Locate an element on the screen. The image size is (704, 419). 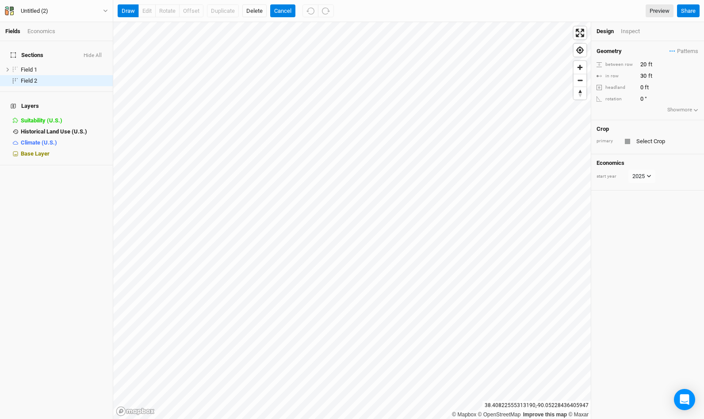
span: Field 2 is located at coordinates (29, 80).